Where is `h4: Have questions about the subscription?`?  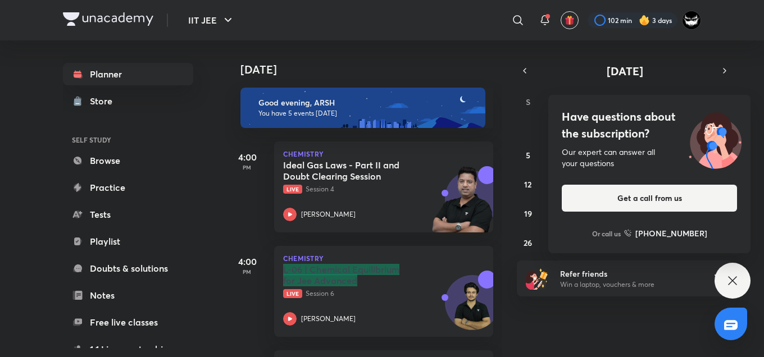
h4: Have questions about the subscription? is located at coordinates (650, 125).